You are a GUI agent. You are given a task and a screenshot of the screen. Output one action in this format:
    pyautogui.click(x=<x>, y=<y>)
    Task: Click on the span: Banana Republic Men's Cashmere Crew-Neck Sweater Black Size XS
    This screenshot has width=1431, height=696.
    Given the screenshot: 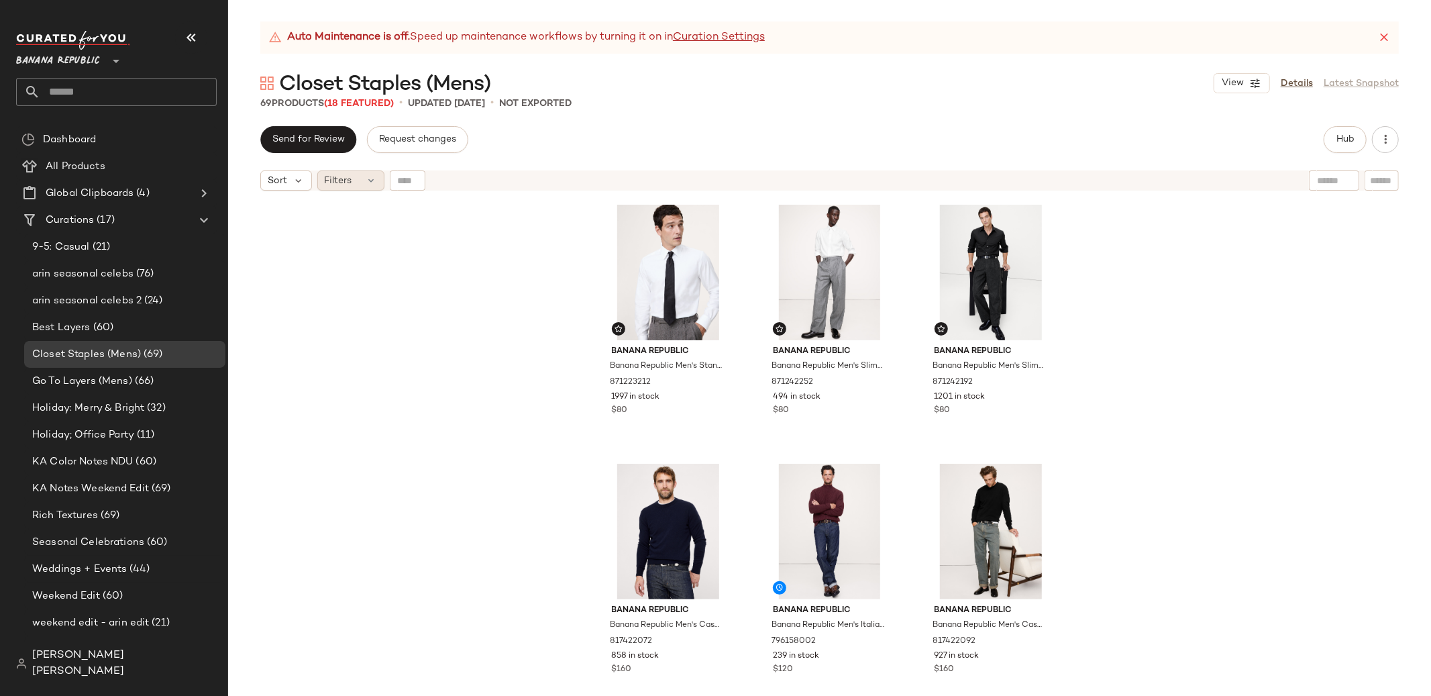 What is the action you would take?
    pyautogui.click(x=989, y=625)
    